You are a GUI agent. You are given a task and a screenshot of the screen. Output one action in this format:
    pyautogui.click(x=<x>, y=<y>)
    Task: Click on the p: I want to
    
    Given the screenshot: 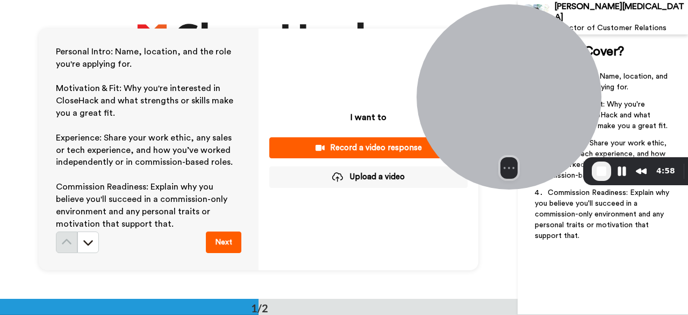 What is the action you would take?
    pyautogui.click(x=368, y=117)
    